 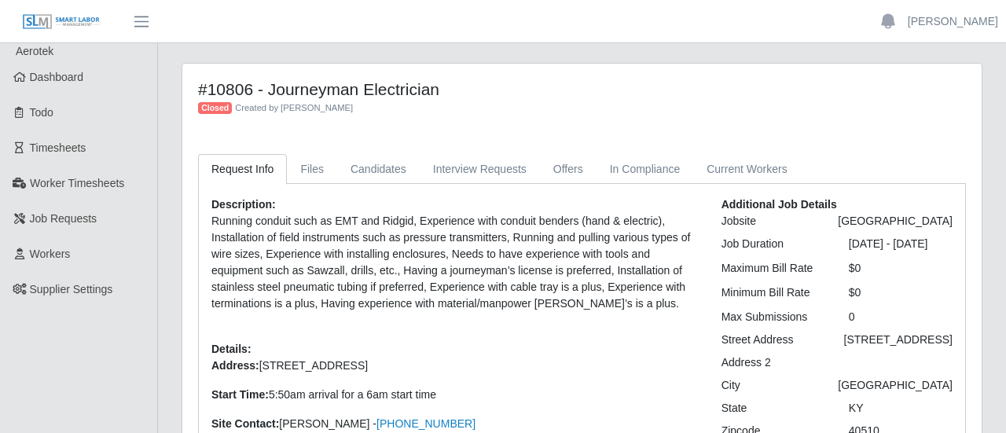 What do you see at coordinates (58, 148) in the screenshot?
I see `span: Timesheets` at bounding box center [58, 148].